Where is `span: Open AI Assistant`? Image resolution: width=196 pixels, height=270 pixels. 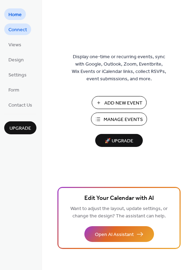 span: Open AI Assistant is located at coordinates (114, 234).